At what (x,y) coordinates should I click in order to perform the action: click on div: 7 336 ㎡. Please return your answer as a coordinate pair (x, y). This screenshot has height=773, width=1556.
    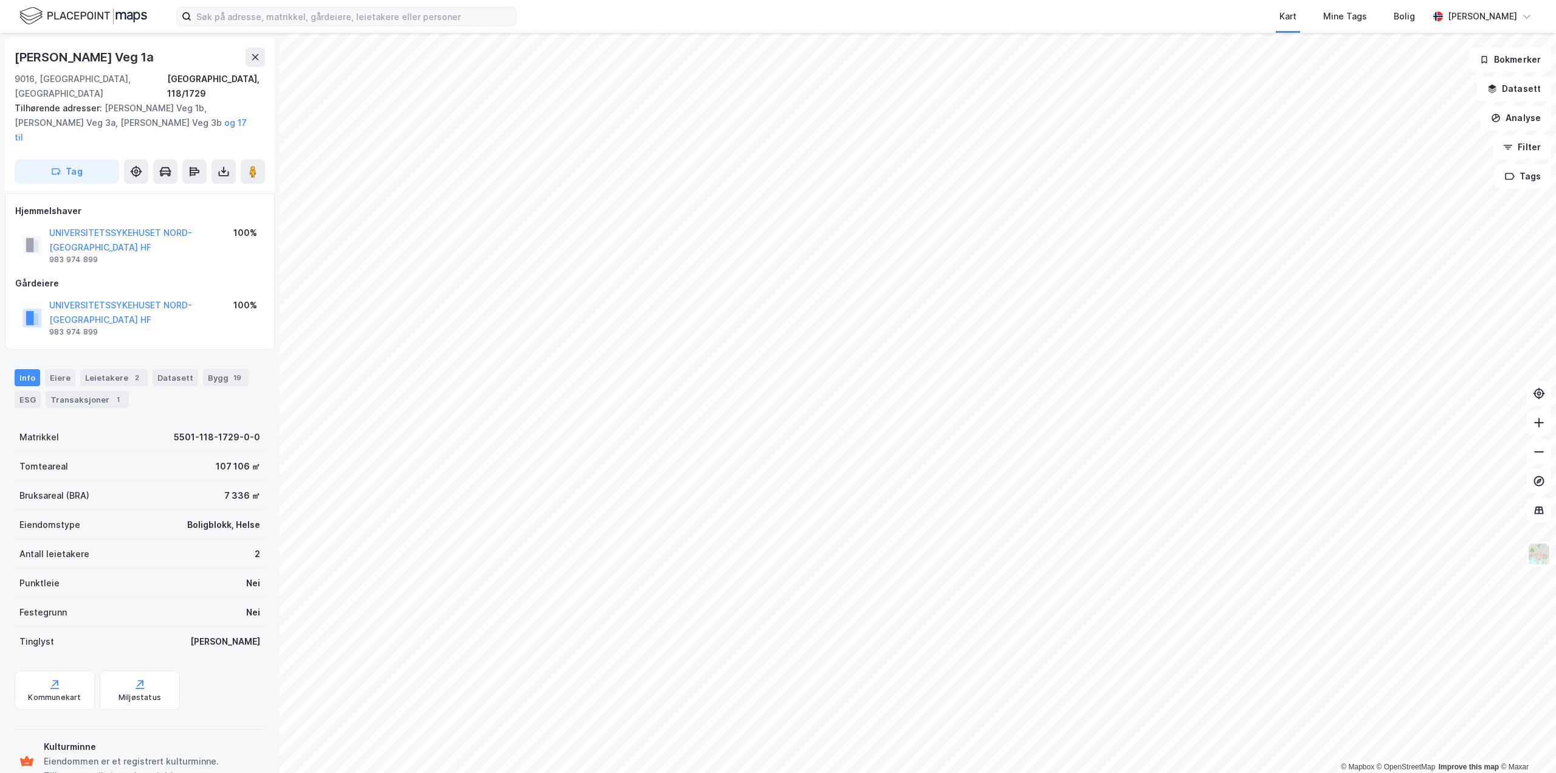
    Looking at the image, I should click on (242, 496).